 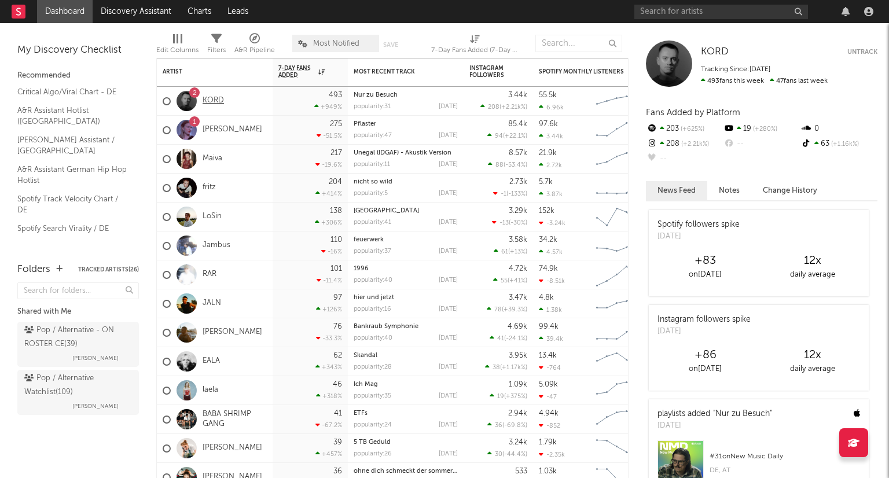 What do you see at coordinates (406, 298) in the screenshot?
I see `div: hier und jetzt` at bounding box center [406, 298].